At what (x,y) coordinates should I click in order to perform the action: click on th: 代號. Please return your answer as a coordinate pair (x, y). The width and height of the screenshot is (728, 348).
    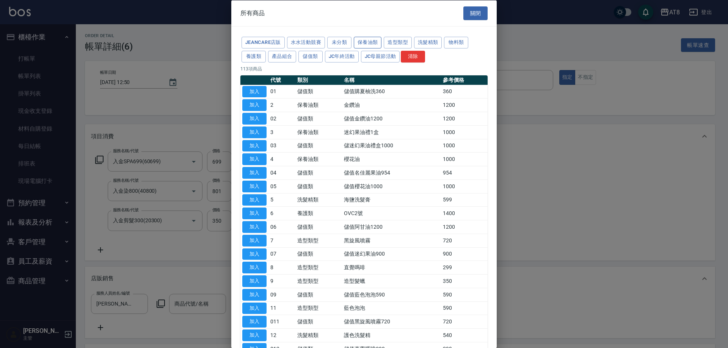
    Looking at the image, I should click on (282, 80).